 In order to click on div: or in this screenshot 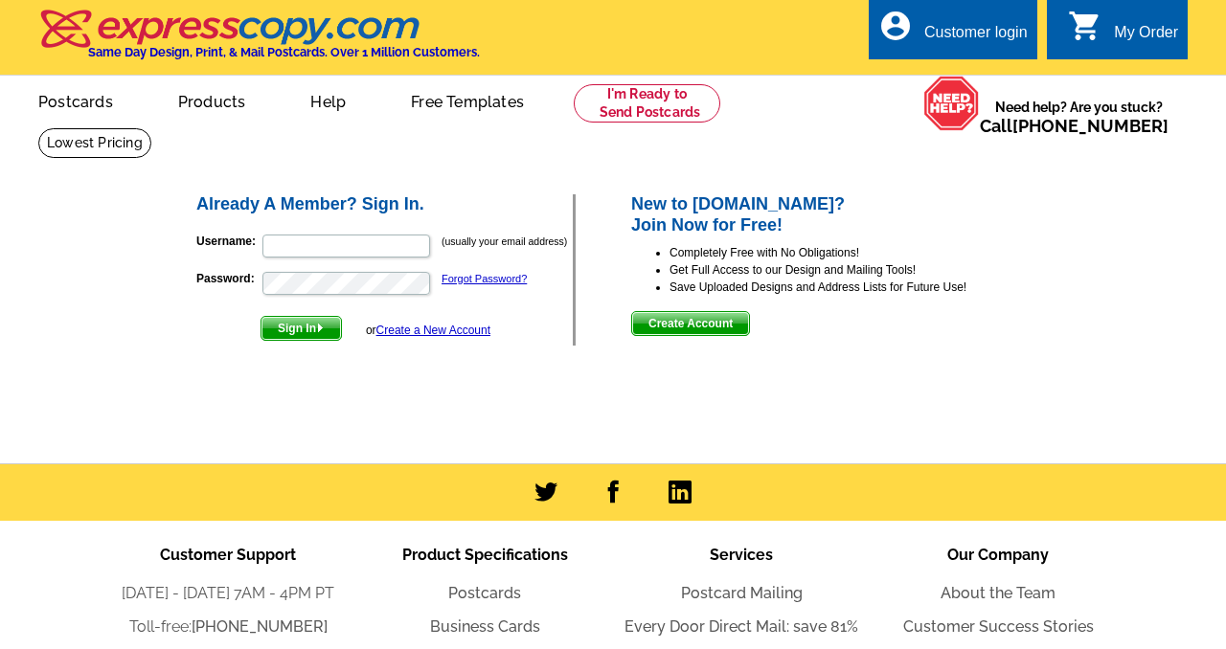, I will do `click(428, 330)`.